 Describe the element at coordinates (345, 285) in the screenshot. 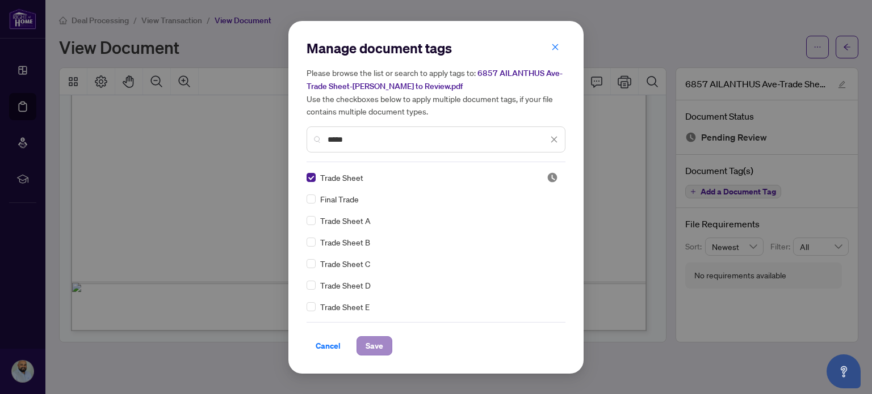

I see `span: Trade Sheet D` at that location.